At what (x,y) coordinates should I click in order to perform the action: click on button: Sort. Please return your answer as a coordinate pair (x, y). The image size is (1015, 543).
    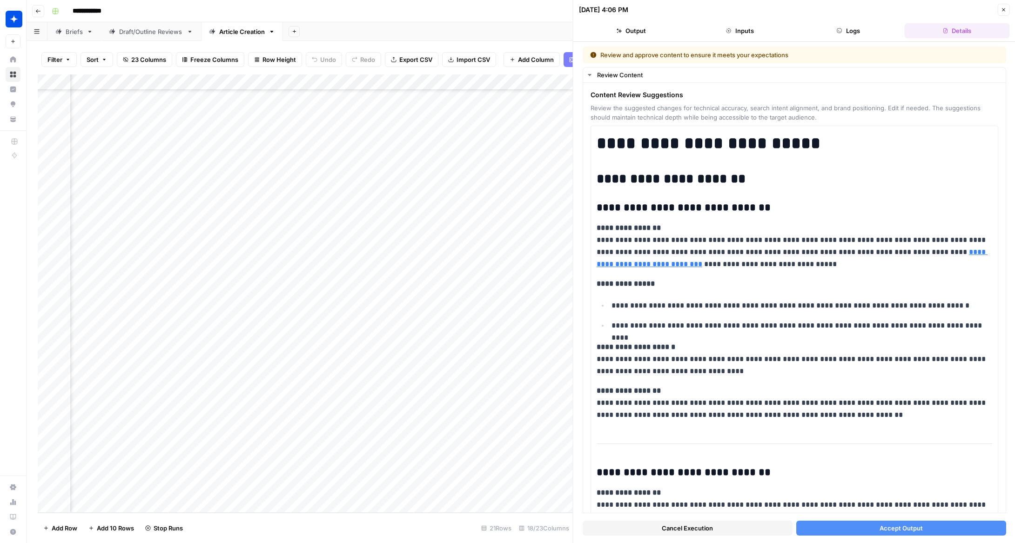
    Looking at the image, I should click on (97, 60).